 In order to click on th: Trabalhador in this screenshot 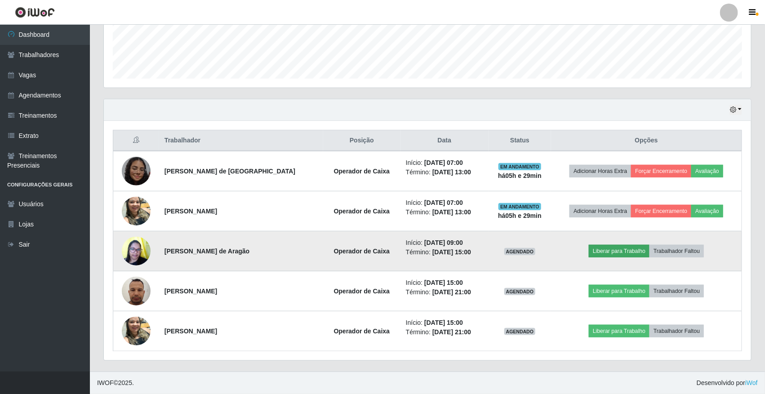, I will do `click(241, 141)`.